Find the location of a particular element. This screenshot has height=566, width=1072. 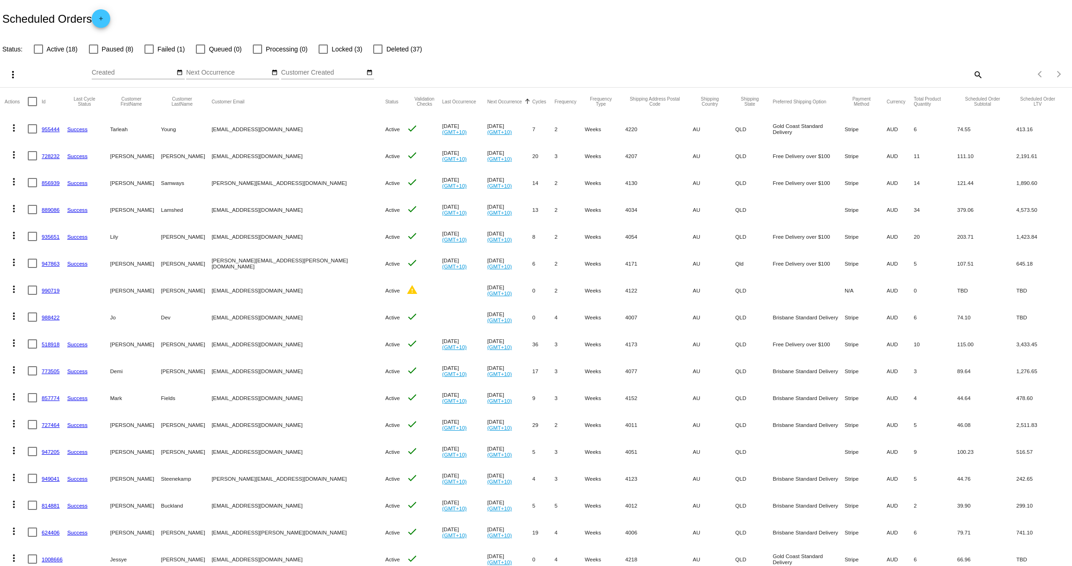

mat-cell: 1,423.84 is located at coordinates (1042, 236).